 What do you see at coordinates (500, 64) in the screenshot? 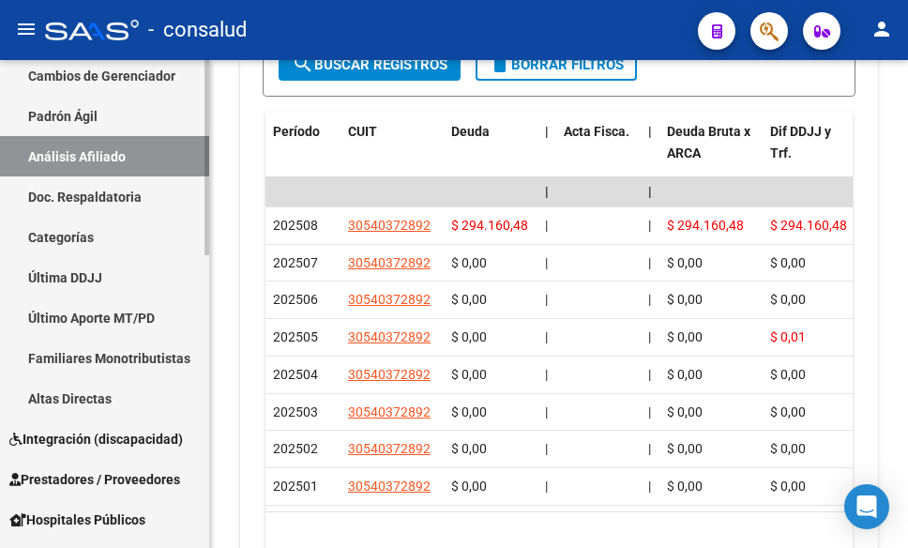
I see `mat-icon: delete` at bounding box center [500, 64].